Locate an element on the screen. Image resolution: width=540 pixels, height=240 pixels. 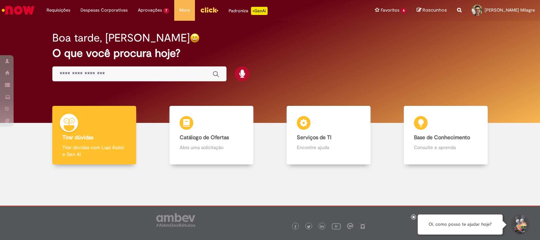
p: Consulte e aprenda is located at coordinates (446, 147).